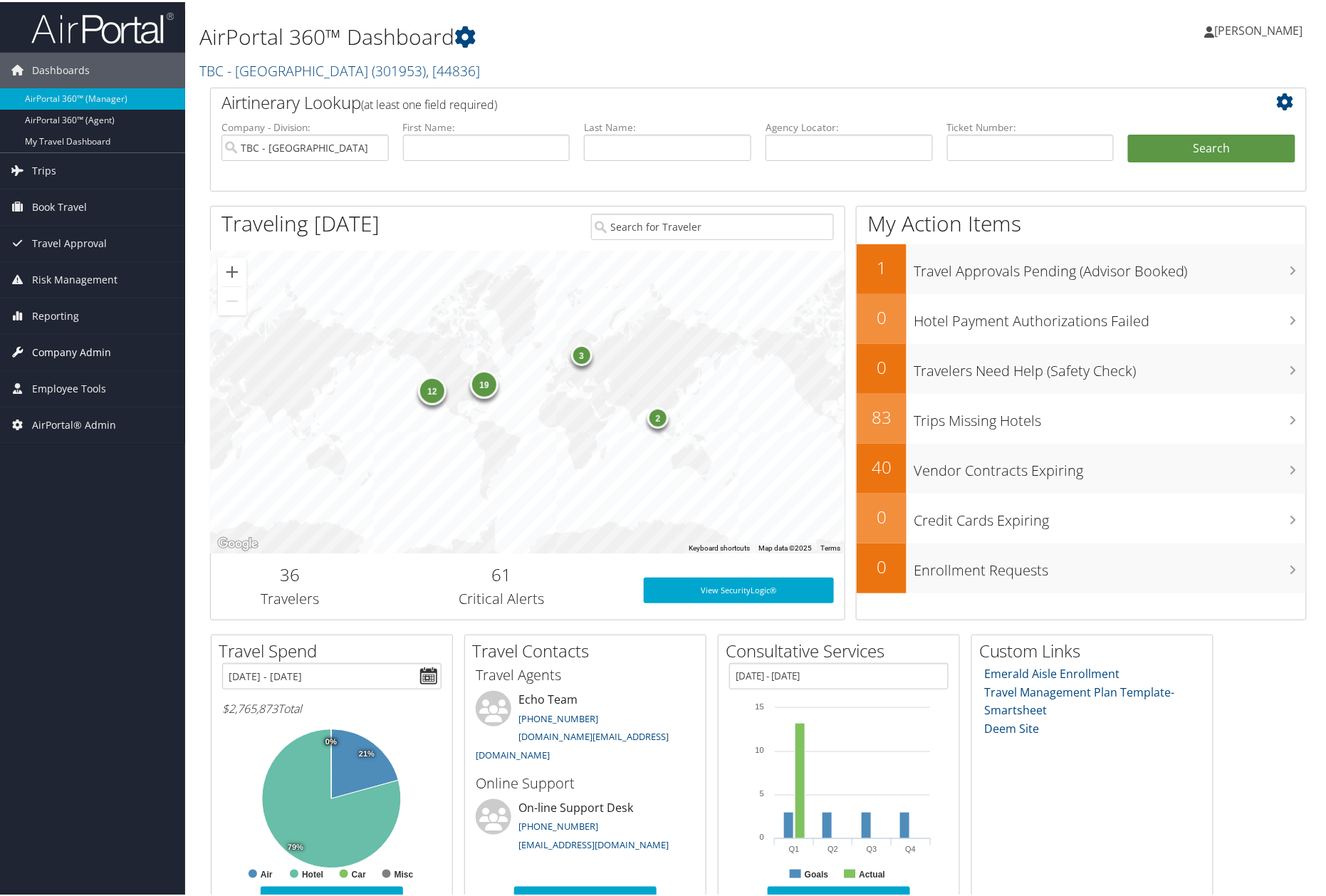 The width and height of the screenshot is (1326, 896). I want to click on text: Q2, so click(832, 847).